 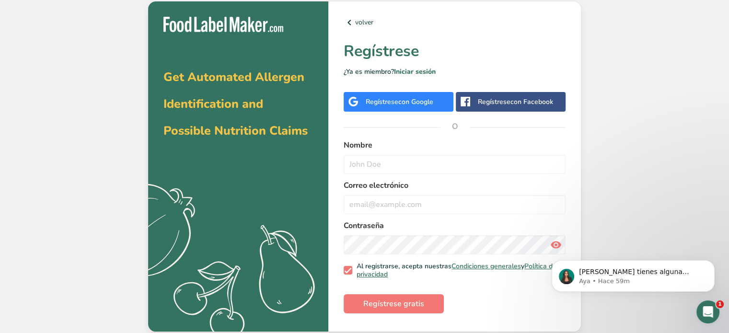 I want to click on label: Contraseña, so click(x=454, y=226).